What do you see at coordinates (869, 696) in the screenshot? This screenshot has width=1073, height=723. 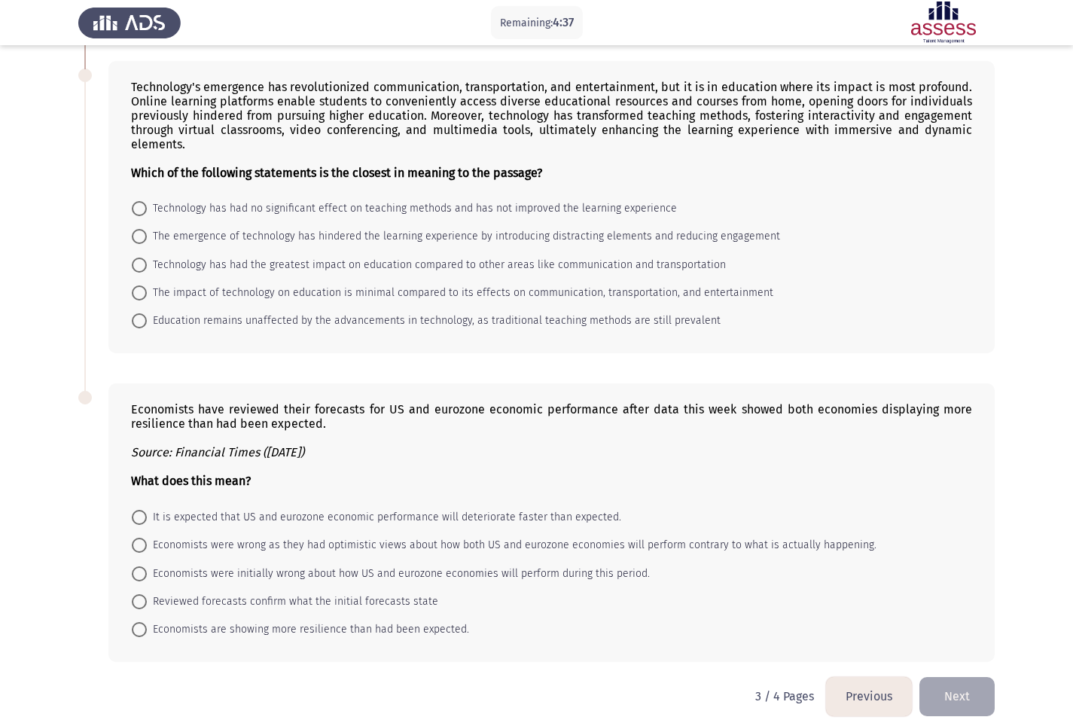 I see `button: load previous page` at bounding box center [869, 696].